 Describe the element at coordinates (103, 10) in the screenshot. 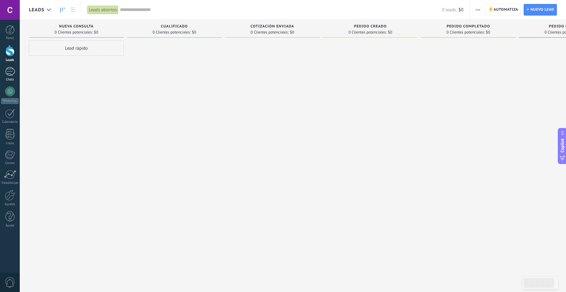

I see `div: Leads abiertos` at that location.